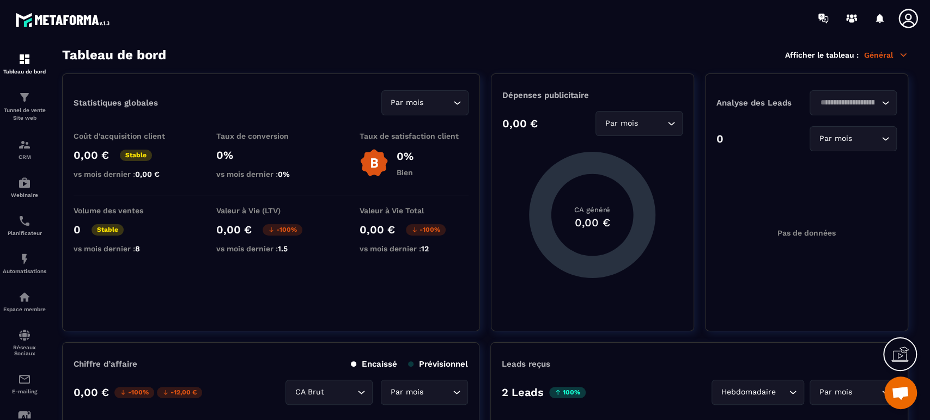 This screenshot has height=420, width=930. I want to click on p: Taux de satisfaction client, so click(414, 136).